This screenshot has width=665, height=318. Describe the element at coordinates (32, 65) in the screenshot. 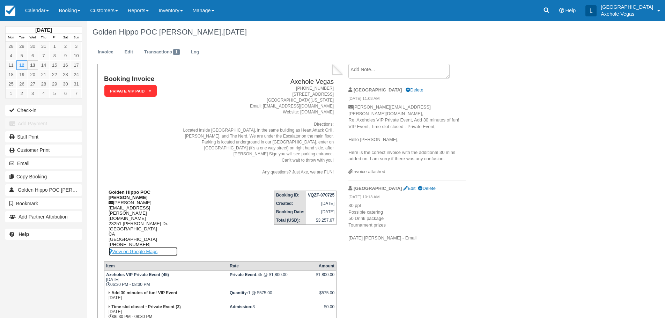

I see `a: 13` at that location.